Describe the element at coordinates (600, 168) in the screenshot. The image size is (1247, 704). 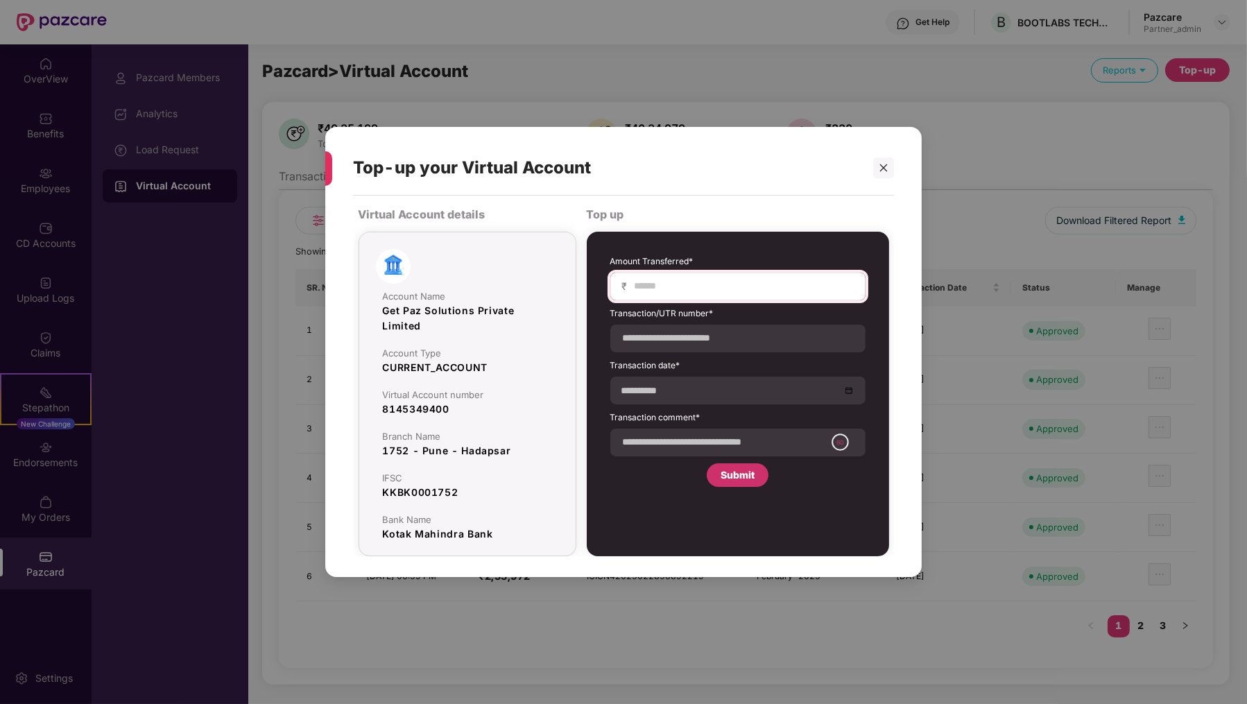
I see `div: Top-up your Virtual Account` at that location.